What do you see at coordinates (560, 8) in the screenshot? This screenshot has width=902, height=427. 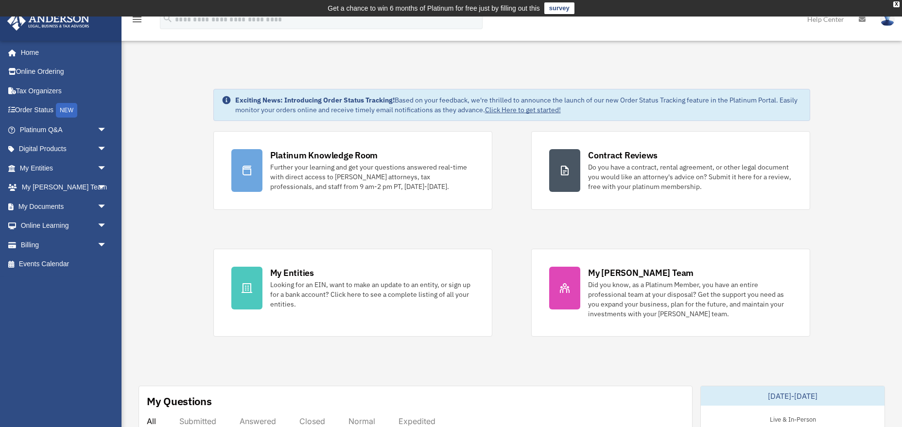 I see `a: survey` at bounding box center [560, 8].